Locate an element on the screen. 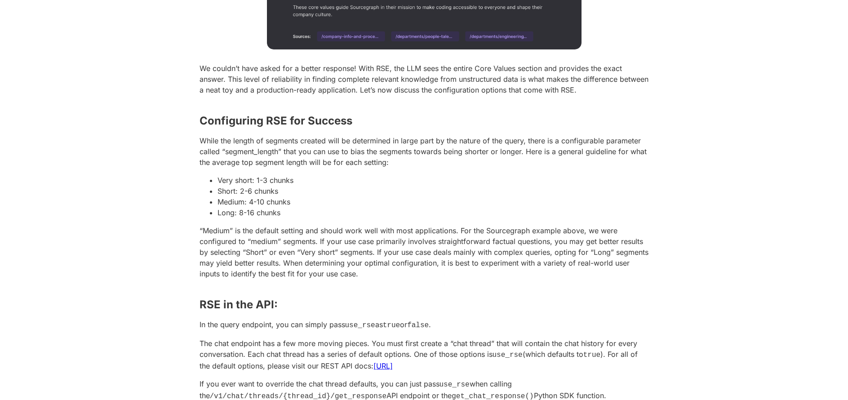  li: Very short: 1-3 chunks is located at coordinates (433, 180).